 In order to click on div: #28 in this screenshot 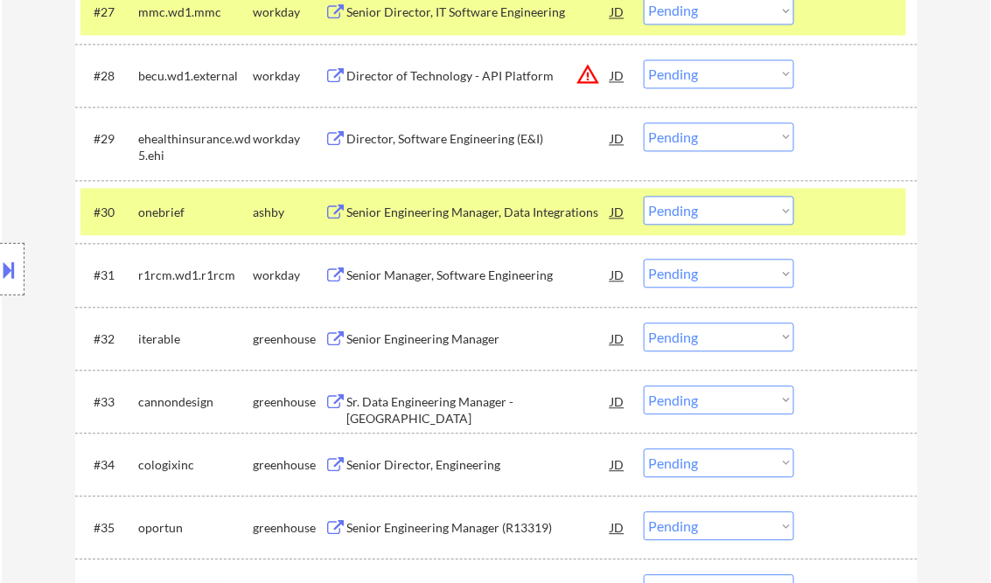, I will do `click(109, 76)`.